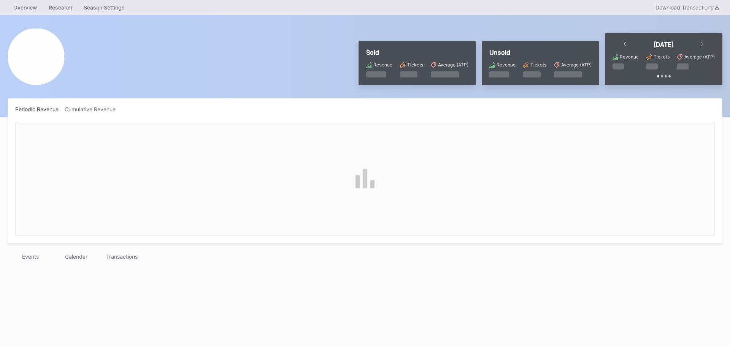 The image size is (730, 346). Describe the element at coordinates (104, 7) in the screenshot. I see `div: Season Settings` at that location.